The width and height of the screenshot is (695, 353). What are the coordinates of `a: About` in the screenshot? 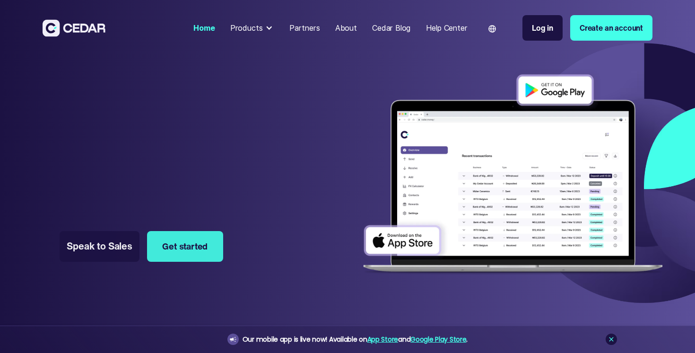 It's located at (346, 28).